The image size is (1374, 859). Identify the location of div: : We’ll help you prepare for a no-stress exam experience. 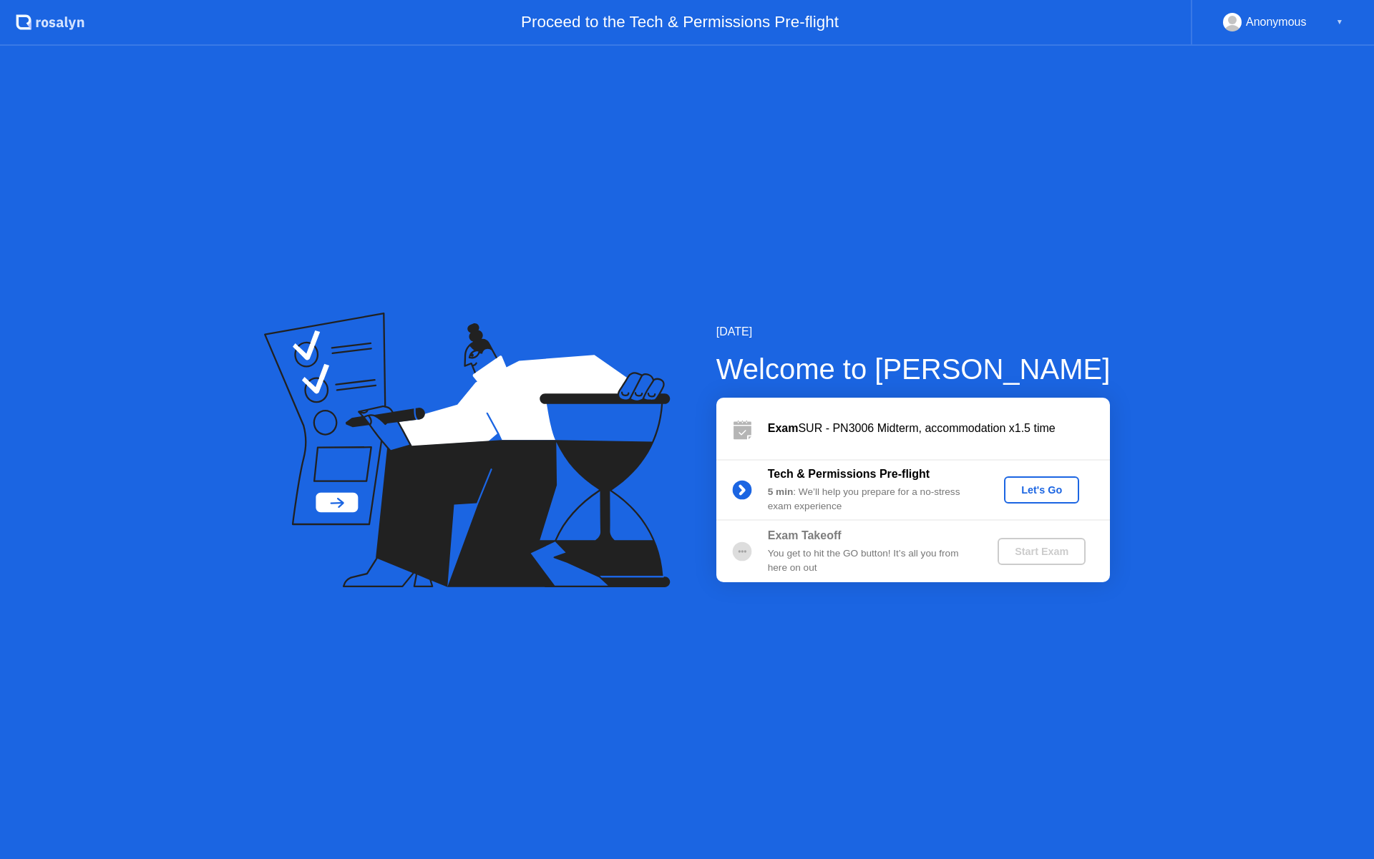
(871, 499).